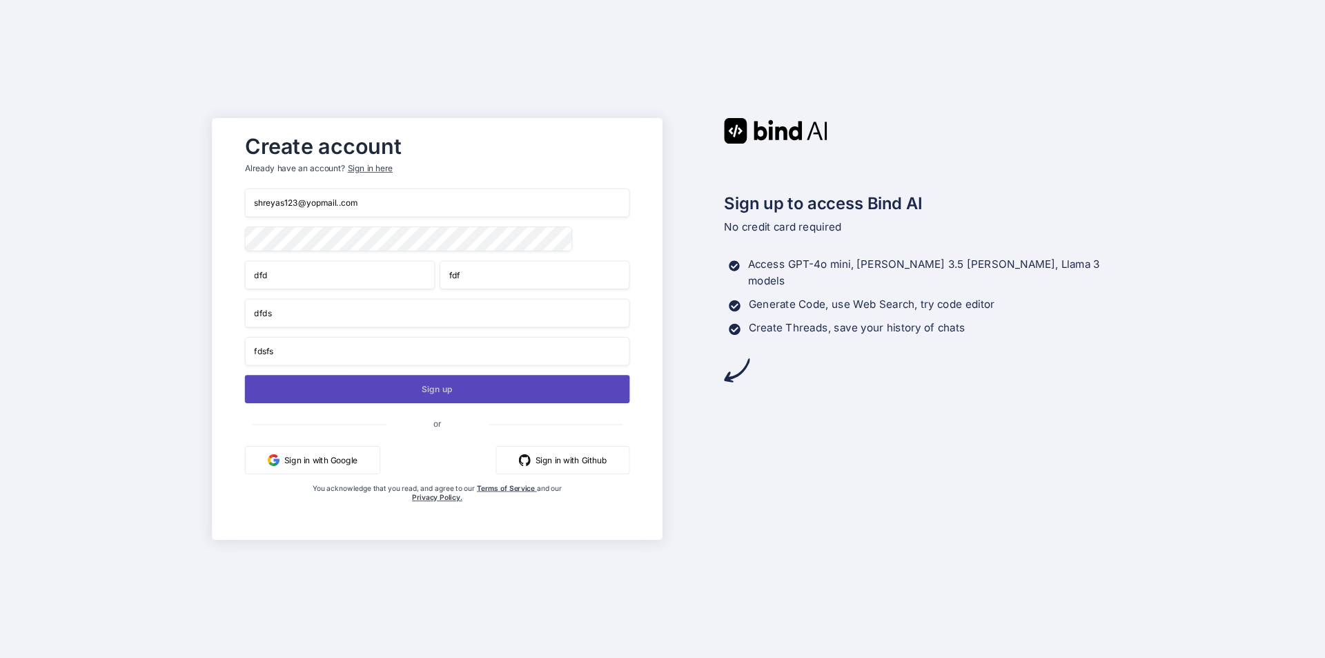 The height and width of the screenshot is (658, 1325). What do you see at coordinates (437, 351) in the screenshot?
I see `input: Company website` at bounding box center [437, 351].